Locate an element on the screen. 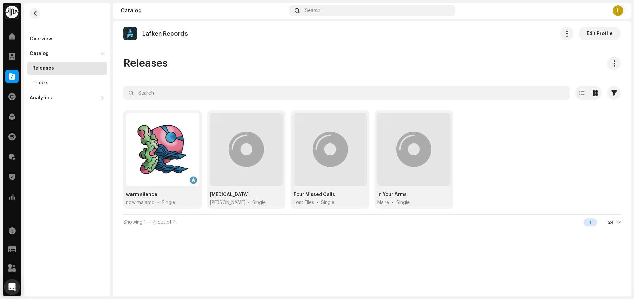 This screenshot has height=299, width=634. span: nowimalamp is located at coordinates (140, 203).